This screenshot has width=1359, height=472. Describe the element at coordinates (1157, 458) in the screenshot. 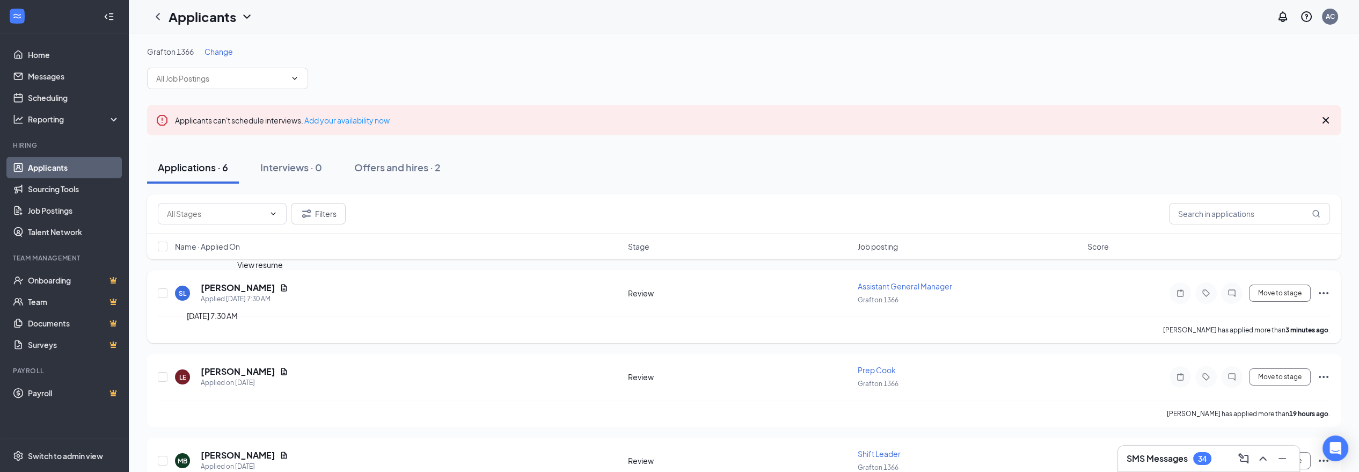

I see `h3: SMS Messages` at that location.